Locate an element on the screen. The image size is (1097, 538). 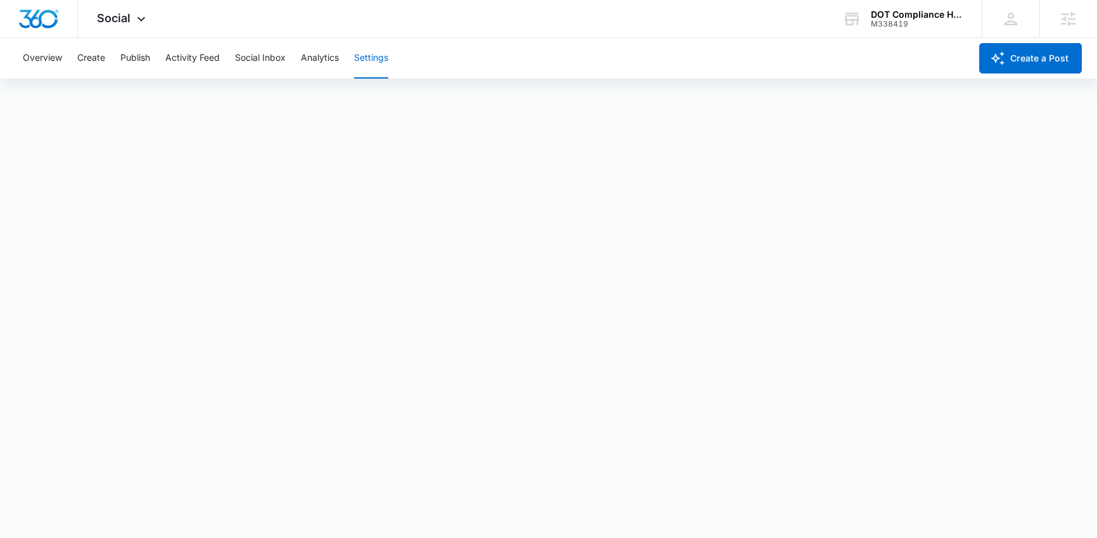
div: account id is located at coordinates (917, 24).